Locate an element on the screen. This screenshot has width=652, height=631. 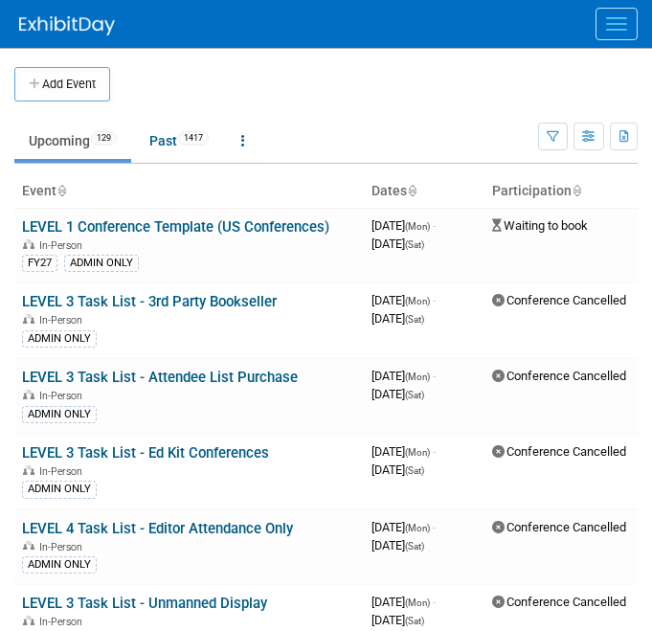
a: LEVEL 3 Task List - Unmanned Display is located at coordinates (145, 604).